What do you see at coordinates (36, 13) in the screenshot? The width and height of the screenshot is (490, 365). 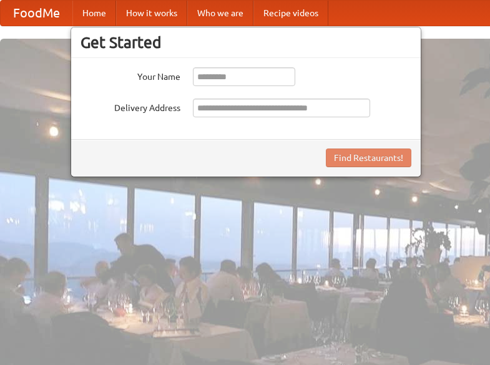 I see `a: FoodMe` at bounding box center [36, 13].